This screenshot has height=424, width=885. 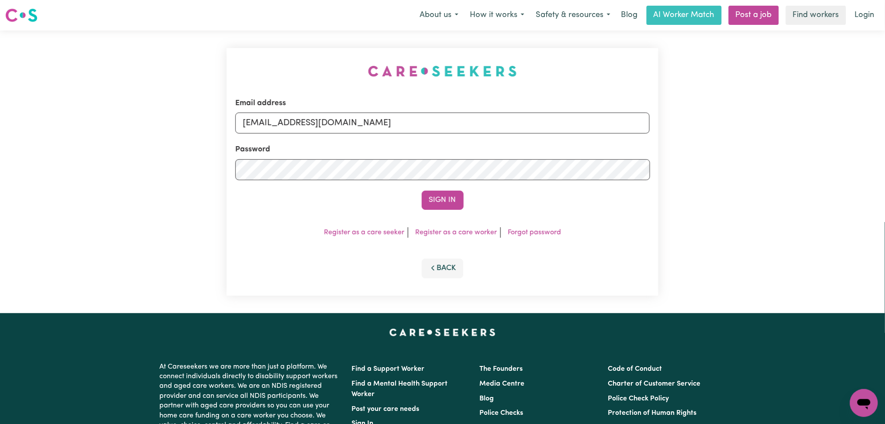 I want to click on a: Code of Conduct, so click(x=635, y=369).